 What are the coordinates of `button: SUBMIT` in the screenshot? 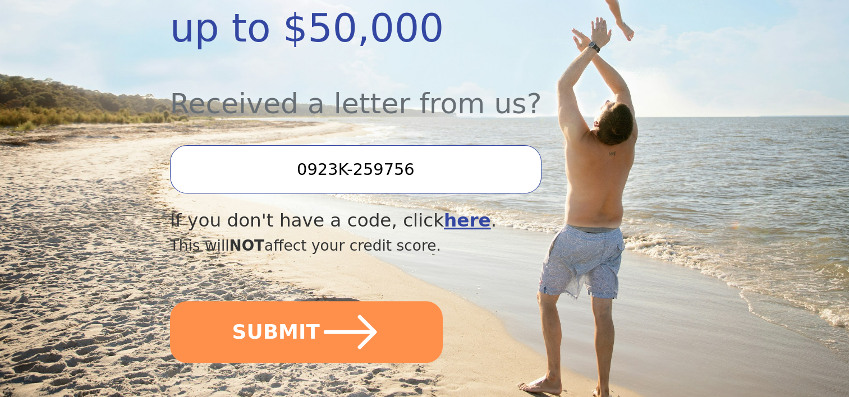 It's located at (306, 332).